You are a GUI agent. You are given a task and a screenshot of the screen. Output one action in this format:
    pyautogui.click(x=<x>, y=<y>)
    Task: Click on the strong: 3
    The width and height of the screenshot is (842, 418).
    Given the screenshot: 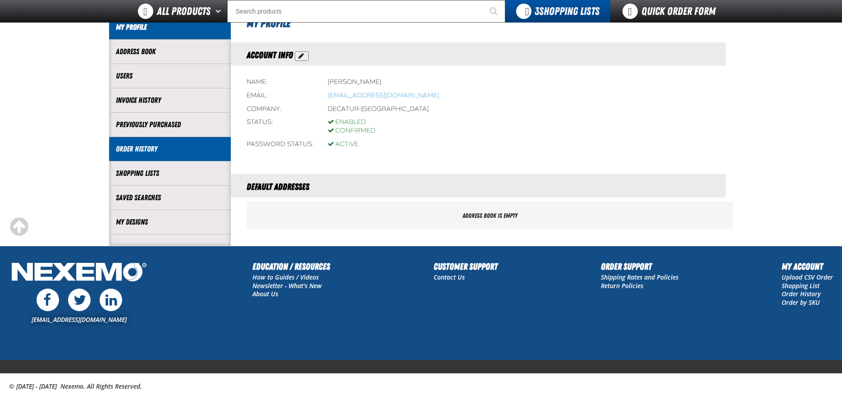 What is the action you would take?
    pyautogui.click(x=537, y=11)
    